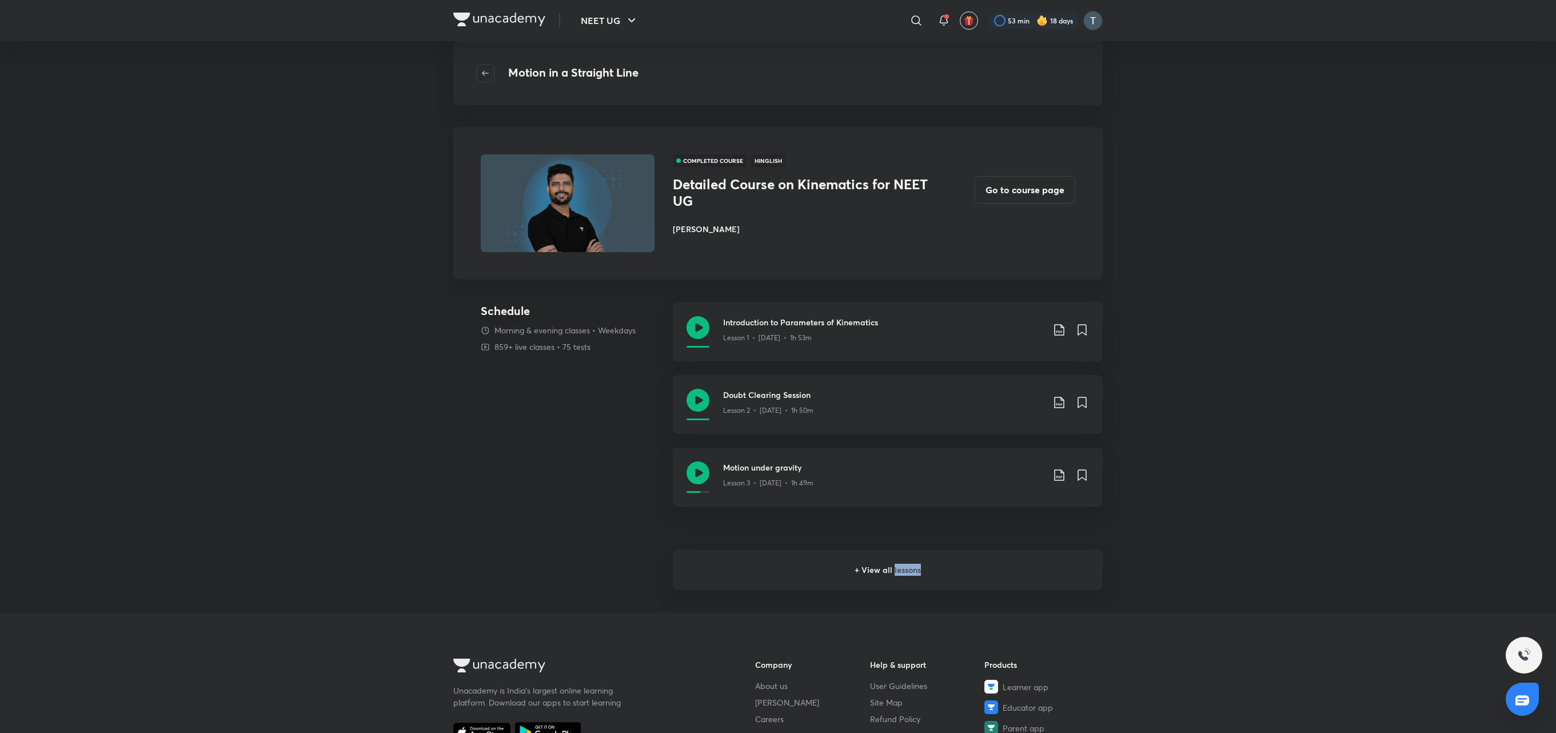 Image resolution: width=1556 pixels, height=733 pixels. What do you see at coordinates (991, 707) in the screenshot?
I see `img: Educator app` at bounding box center [991, 707].